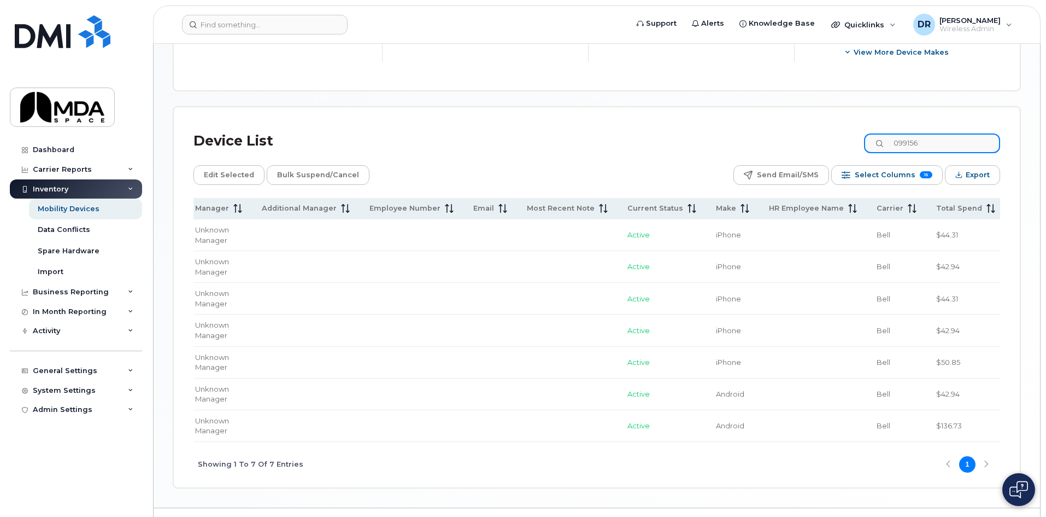 Image resolution: width=1046 pixels, height=517 pixels. Describe the element at coordinates (963, 25) in the screenshot. I see `div: Danielle Robertson` at that location.